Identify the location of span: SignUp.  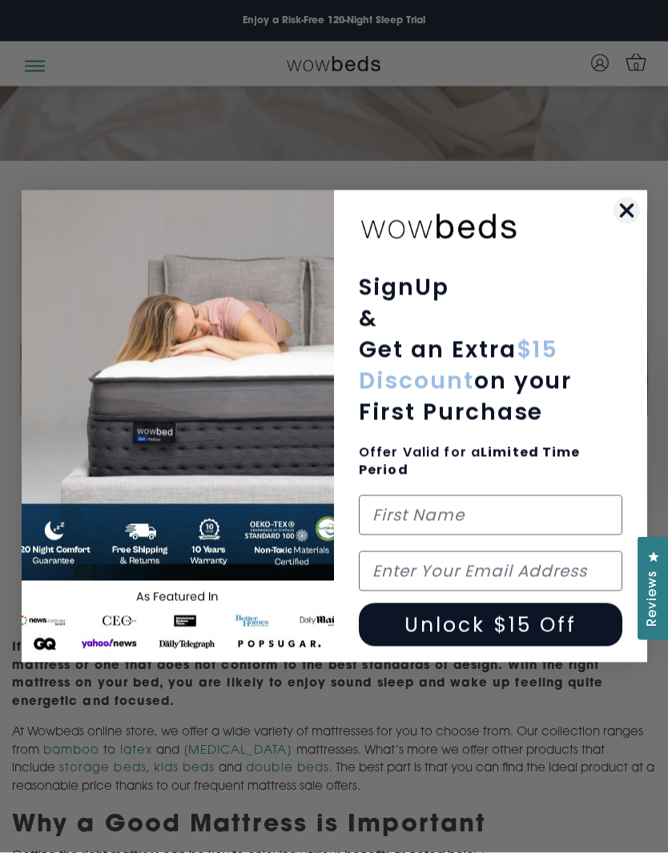
(403, 287).